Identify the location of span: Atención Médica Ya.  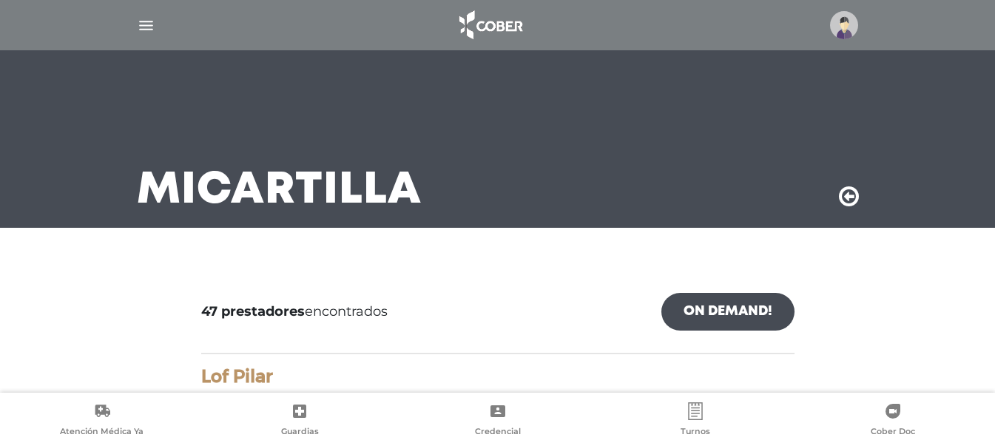
(101, 433).